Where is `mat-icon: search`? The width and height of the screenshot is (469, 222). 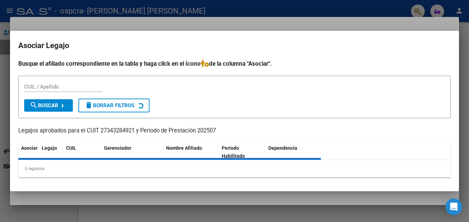
mat-icon: search is located at coordinates (34, 105).